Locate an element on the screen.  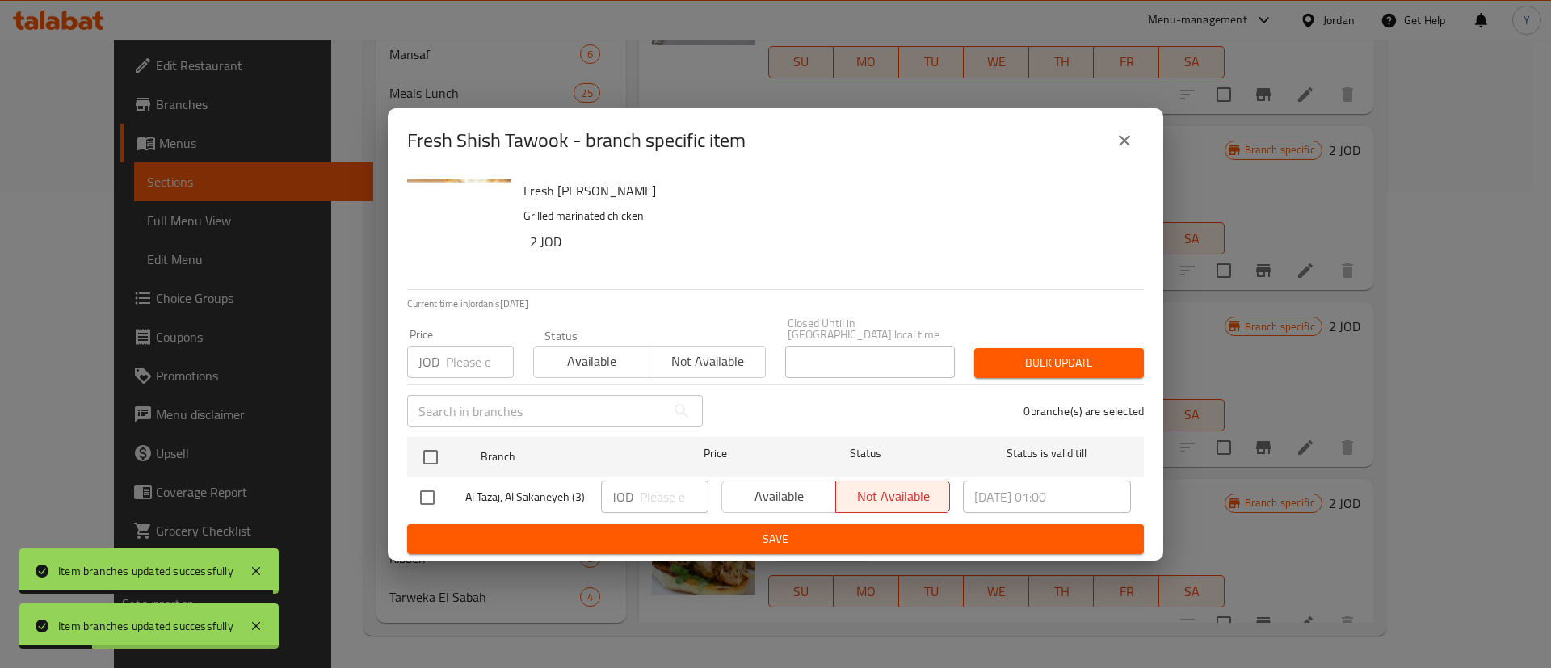
span: Status is valid till is located at coordinates (1047, 453).